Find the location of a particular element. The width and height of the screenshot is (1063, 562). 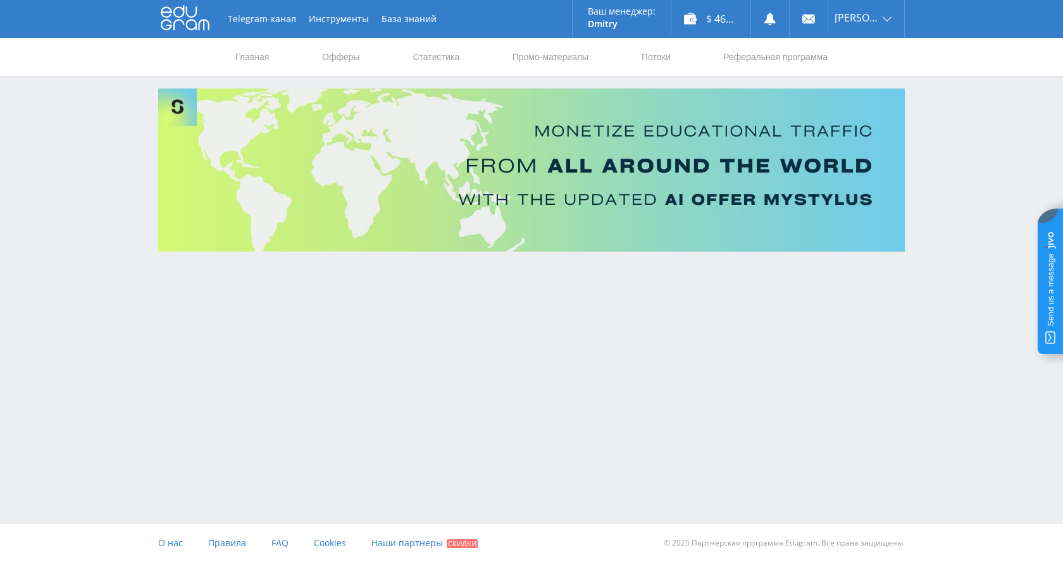

a: Cookies is located at coordinates (330, 543).